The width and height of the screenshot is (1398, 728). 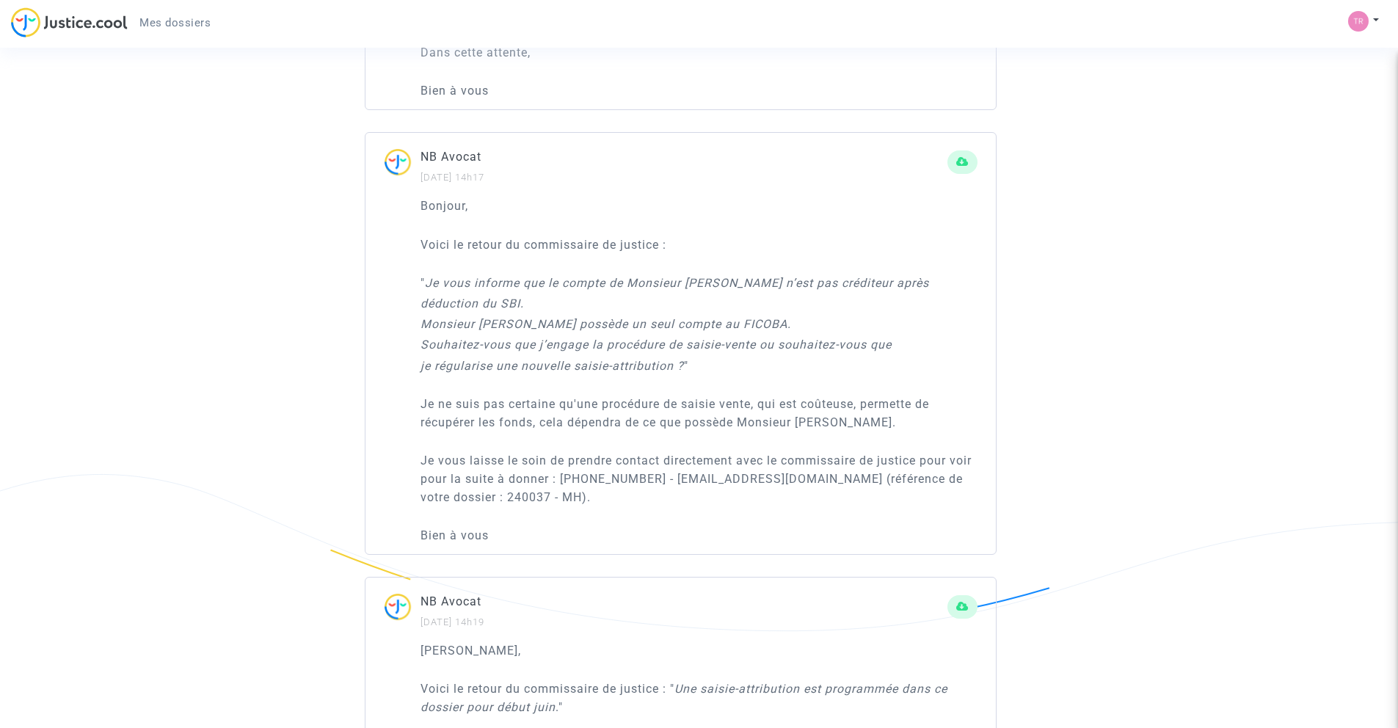 What do you see at coordinates (699, 698) in the screenshot?
I see `p: Voici le retour du commissaire de justice : " ."` at bounding box center [699, 698].